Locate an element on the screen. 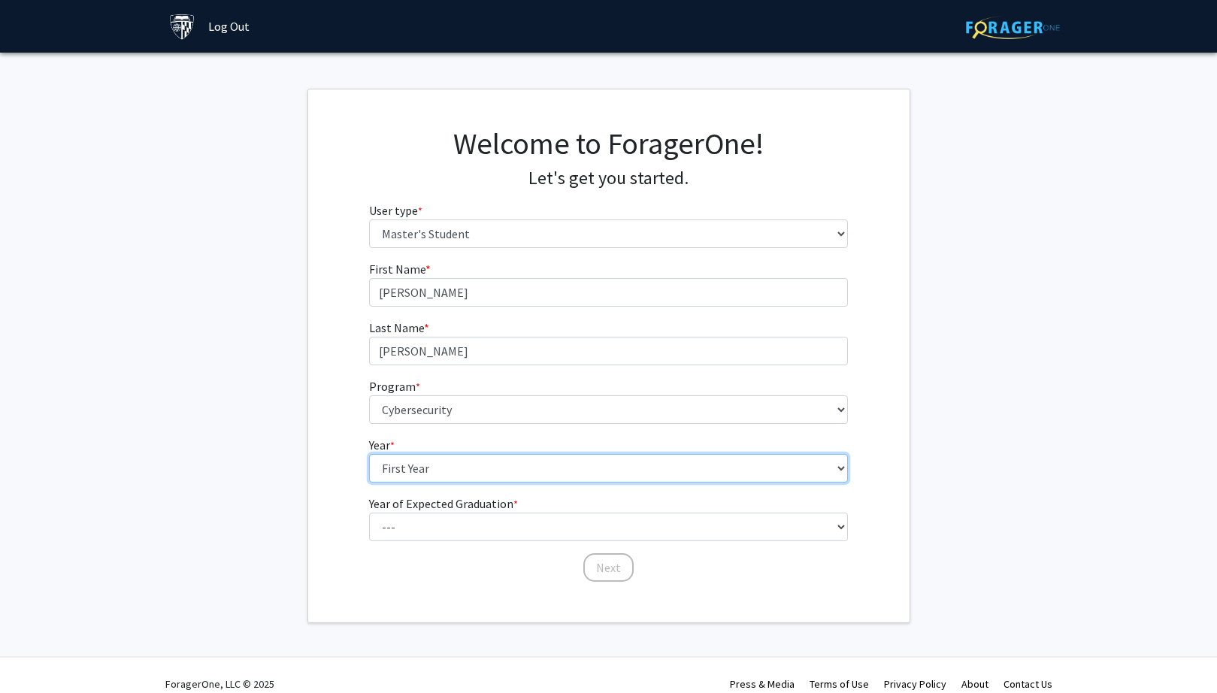 The width and height of the screenshot is (1217, 693). label: Program is located at coordinates (395, 386).